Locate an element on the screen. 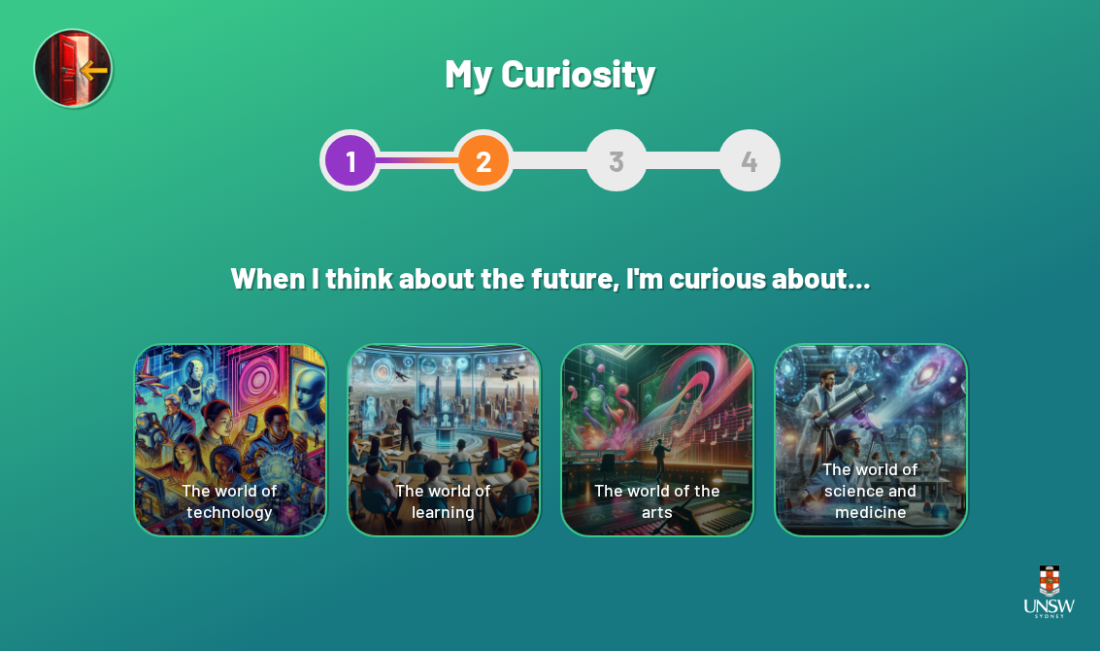 Image resolution: width=1100 pixels, height=651 pixels. div: 4 is located at coordinates (750, 160).